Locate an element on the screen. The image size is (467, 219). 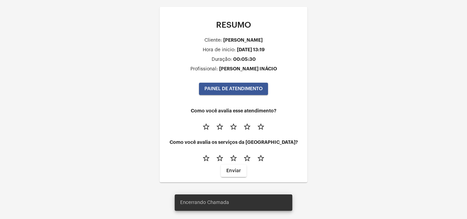
button: PAINEL DE ATENDIMENTO is located at coordinates (233, 89).